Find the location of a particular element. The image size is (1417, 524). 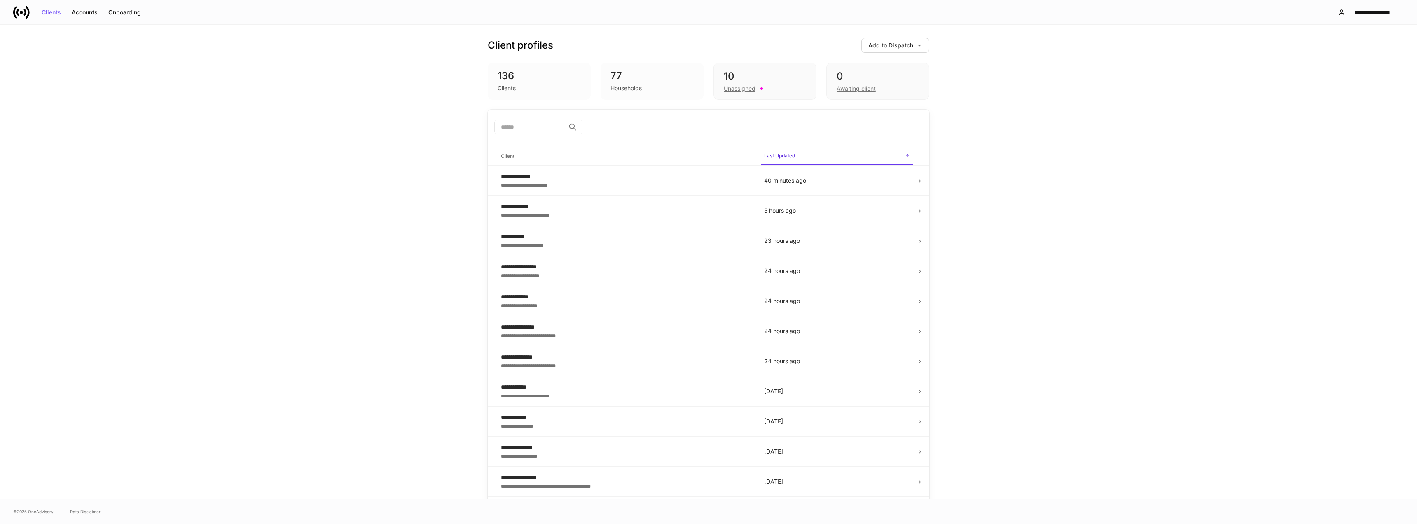

div: 136 is located at coordinates (539, 76).